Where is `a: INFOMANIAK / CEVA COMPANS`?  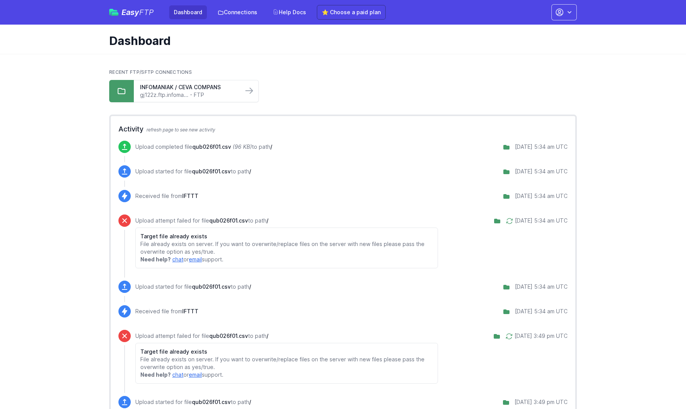 a: INFOMANIAK / CEVA COMPANS is located at coordinates (188, 87).